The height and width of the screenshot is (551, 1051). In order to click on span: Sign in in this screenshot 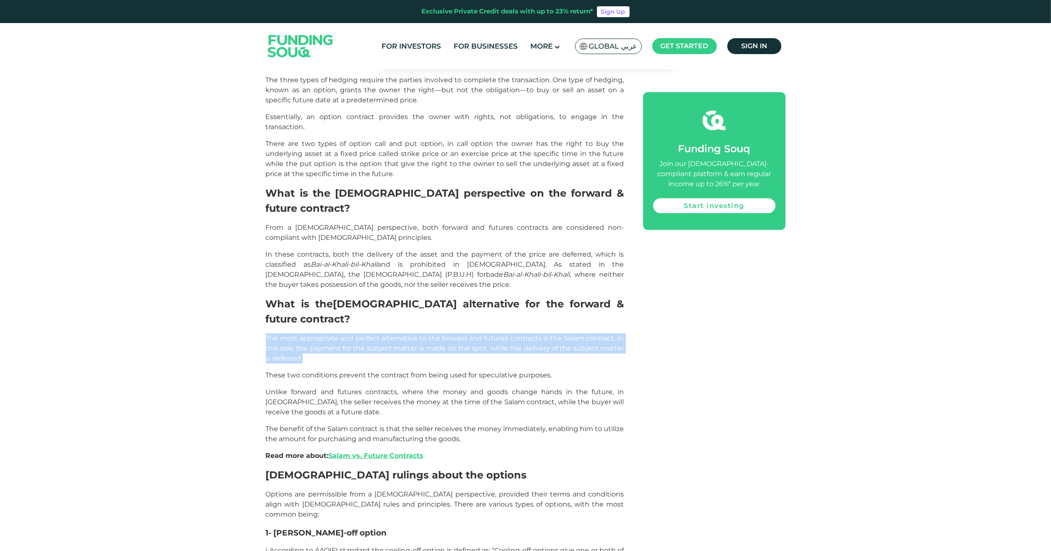, I will do `click(754, 46)`.